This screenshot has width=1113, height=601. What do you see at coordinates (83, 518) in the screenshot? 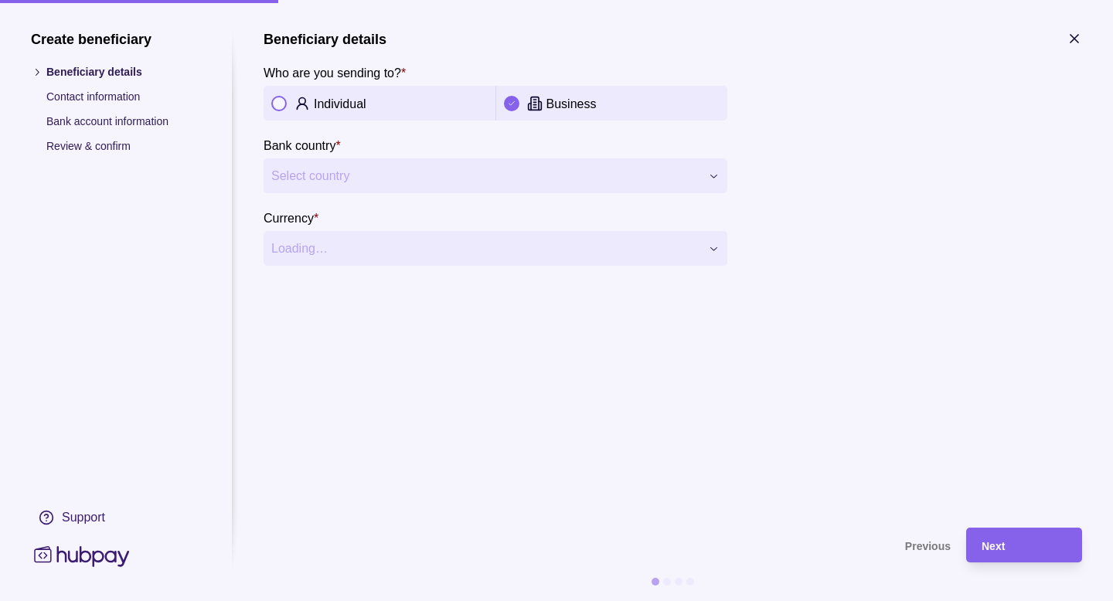
I see `div: Support` at bounding box center [83, 518].